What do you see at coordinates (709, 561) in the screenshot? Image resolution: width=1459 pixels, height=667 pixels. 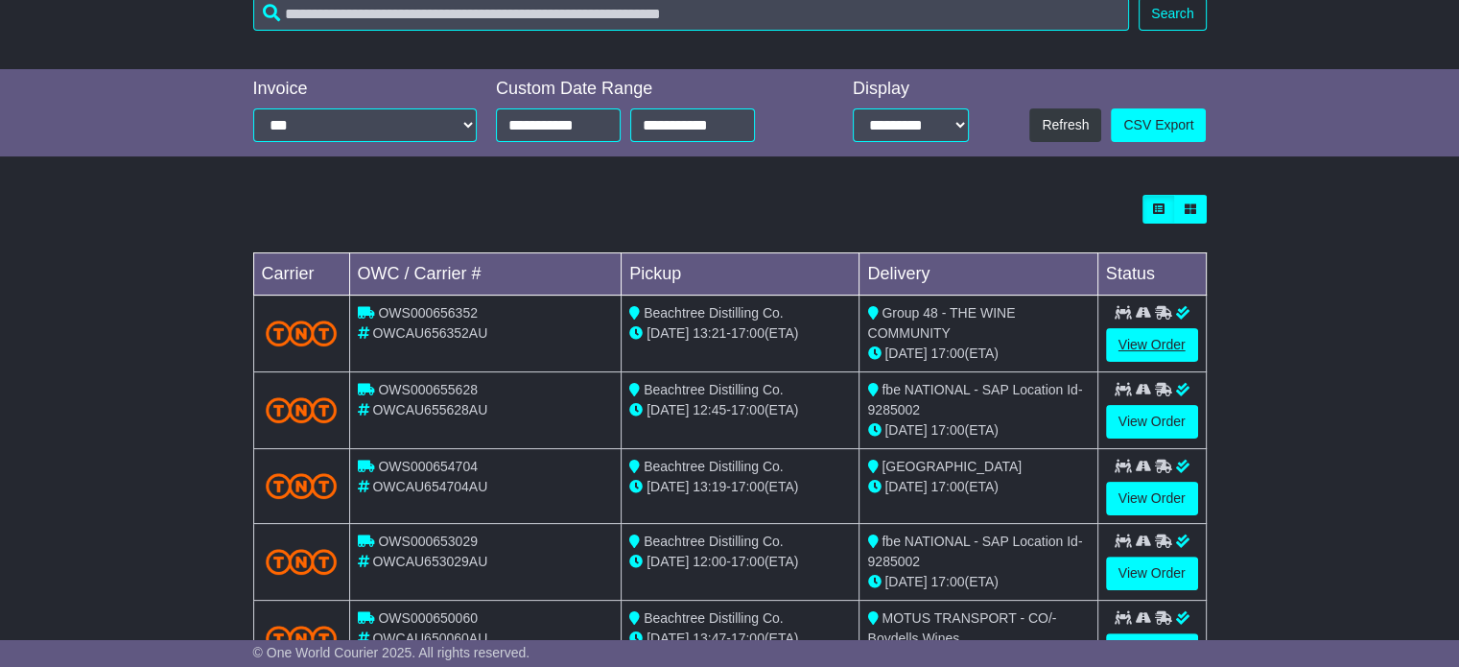 I see `span: 12:00` at bounding box center [709, 561].